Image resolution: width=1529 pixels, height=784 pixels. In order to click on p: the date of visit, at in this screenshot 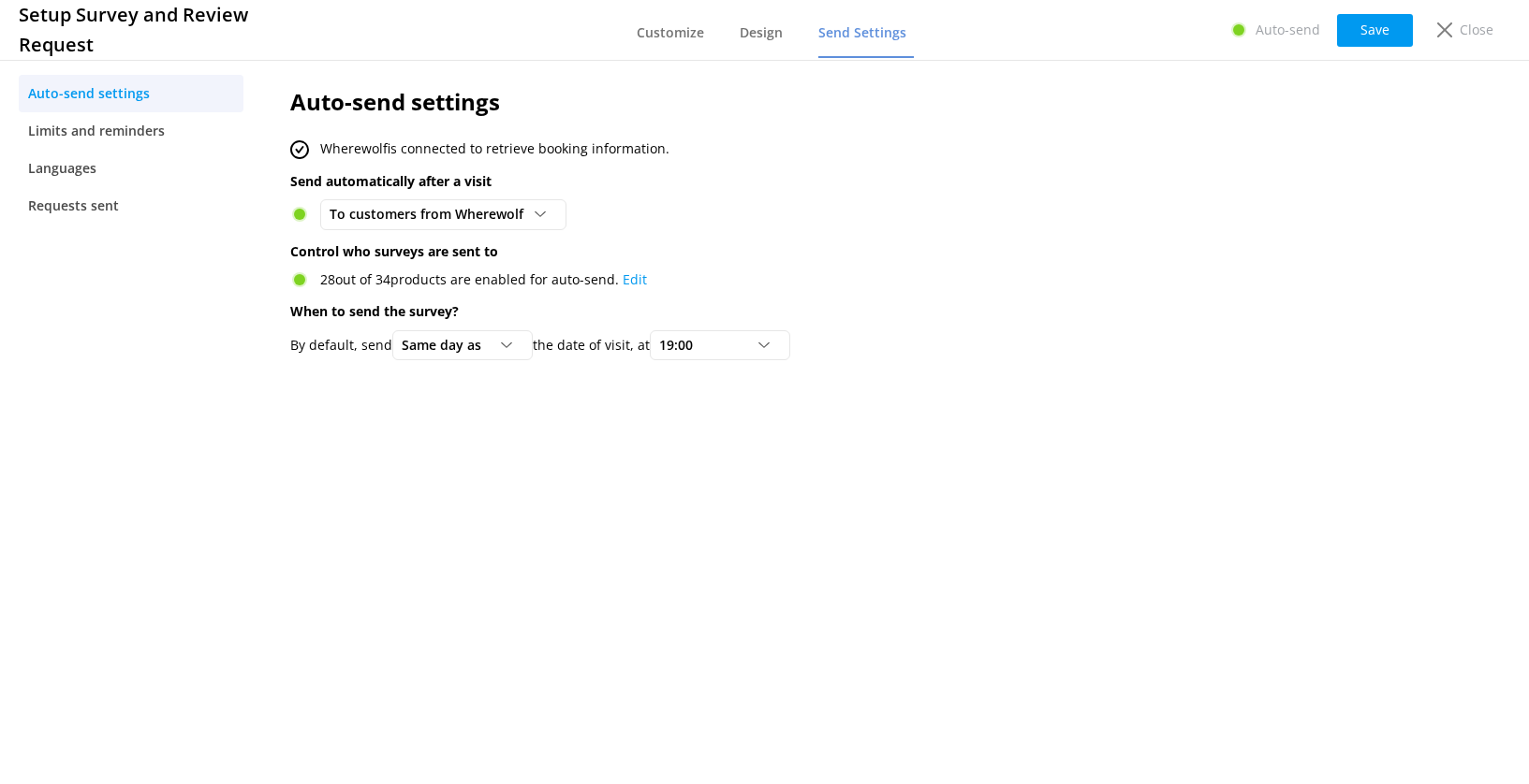, I will do `click(591, 345)`.